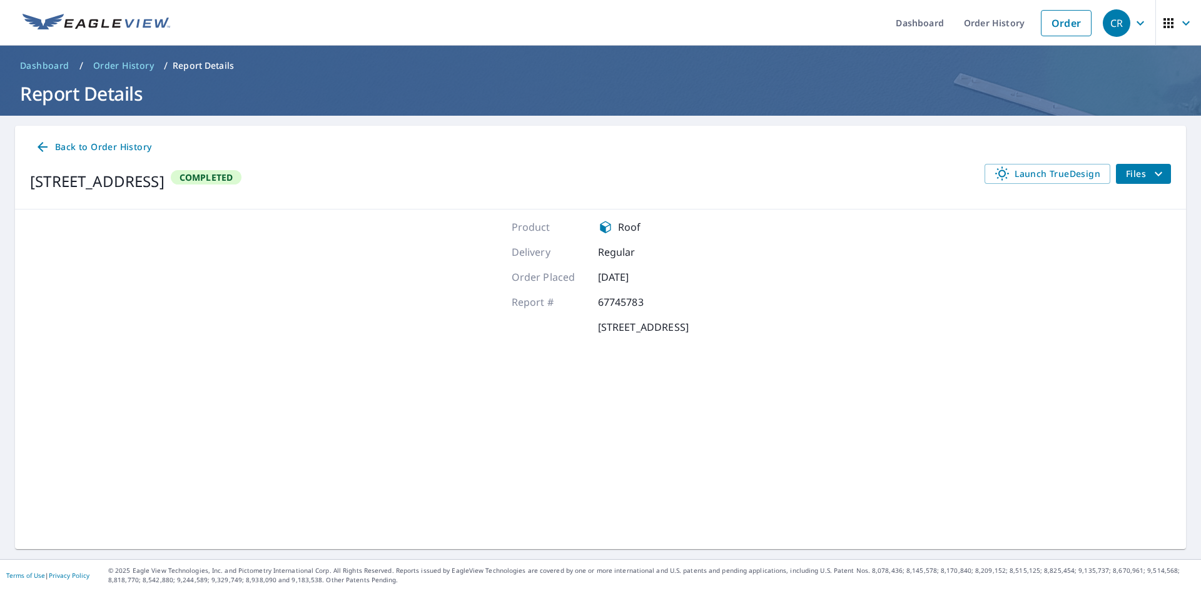 This screenshot has height=591, width=1201. Describe the element at coordinates (96, 23) in the screenshot. I see `img: EV Logo` at that location.